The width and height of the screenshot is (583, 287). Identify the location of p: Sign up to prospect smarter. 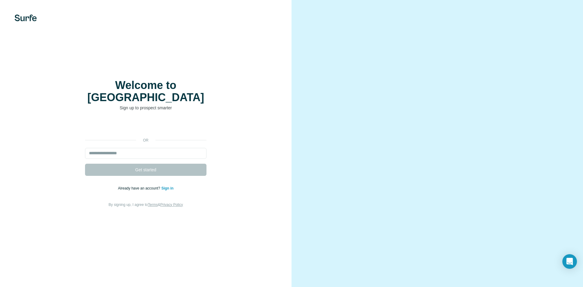
(146, 108).